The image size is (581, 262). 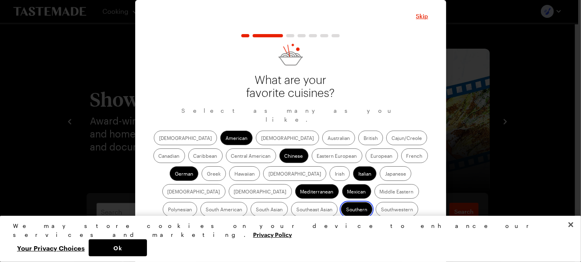 What do you see at coordinates (339, 138) in the screenshot?
I see `label: Australian` at bounding box center [339, 138].